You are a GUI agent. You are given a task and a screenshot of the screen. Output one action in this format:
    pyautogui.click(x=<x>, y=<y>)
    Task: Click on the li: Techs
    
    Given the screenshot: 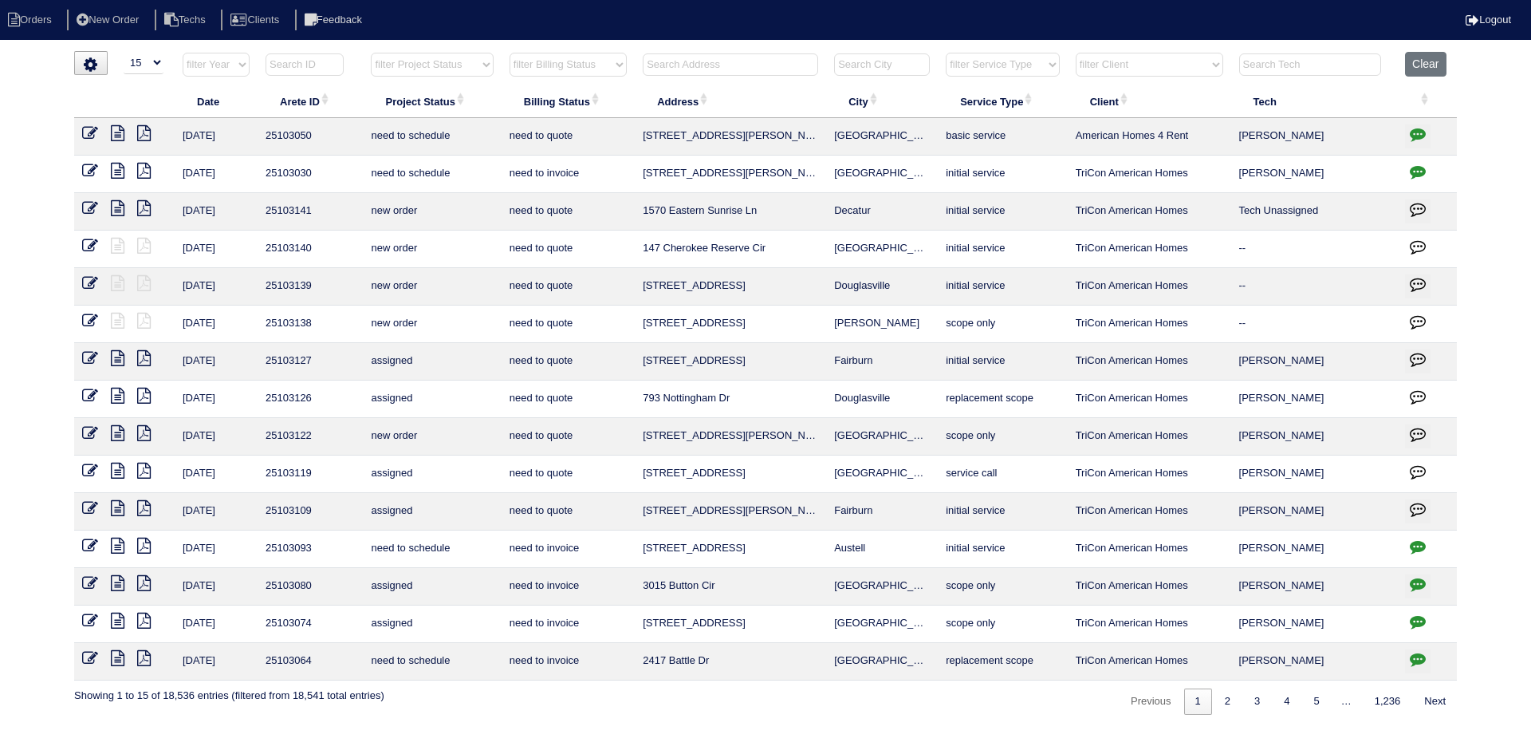 What is the action you would take?
    pyautogui.click(x=187, y=20)
    